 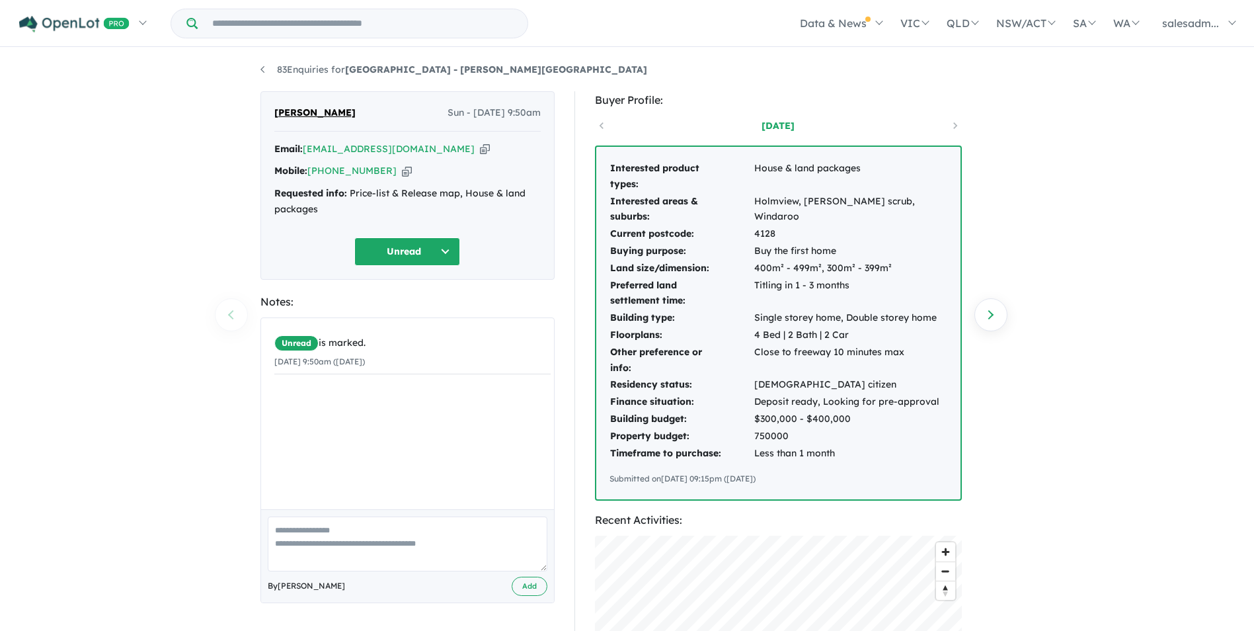 I want to click on button: Zoom in, so click(x=945, y=551).